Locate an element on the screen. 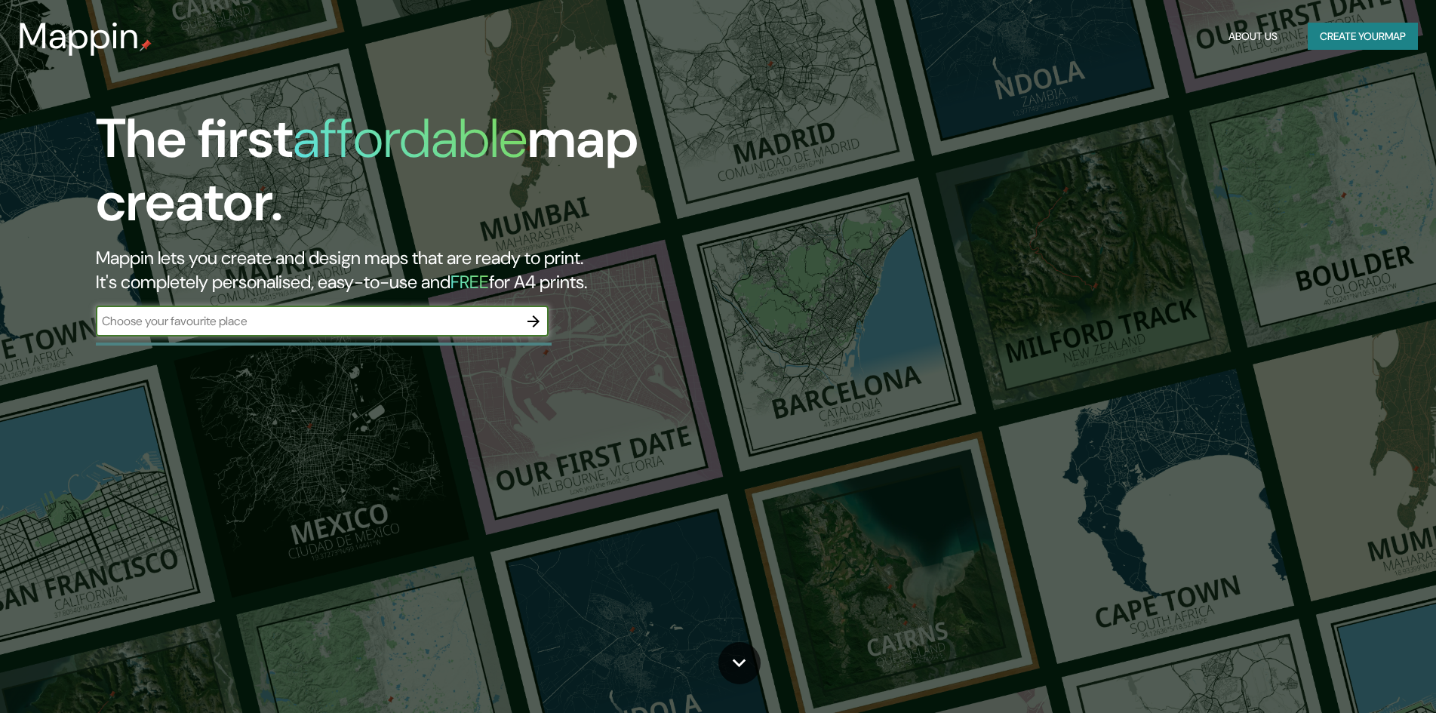 The image size is (1436, 713). h2: Mappin lets you create and design maps that are ready to print. It's completely personalised, eas... is located at coordinates (455, 270).